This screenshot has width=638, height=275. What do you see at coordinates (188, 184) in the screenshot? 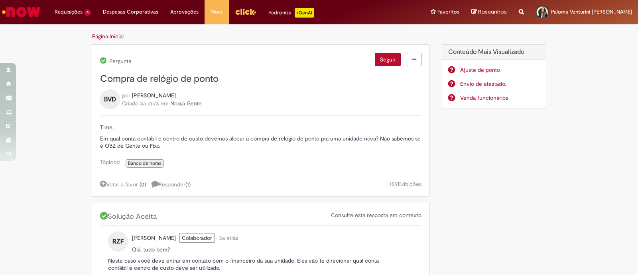
I see `span: 1` at bounding box center [188, 184].